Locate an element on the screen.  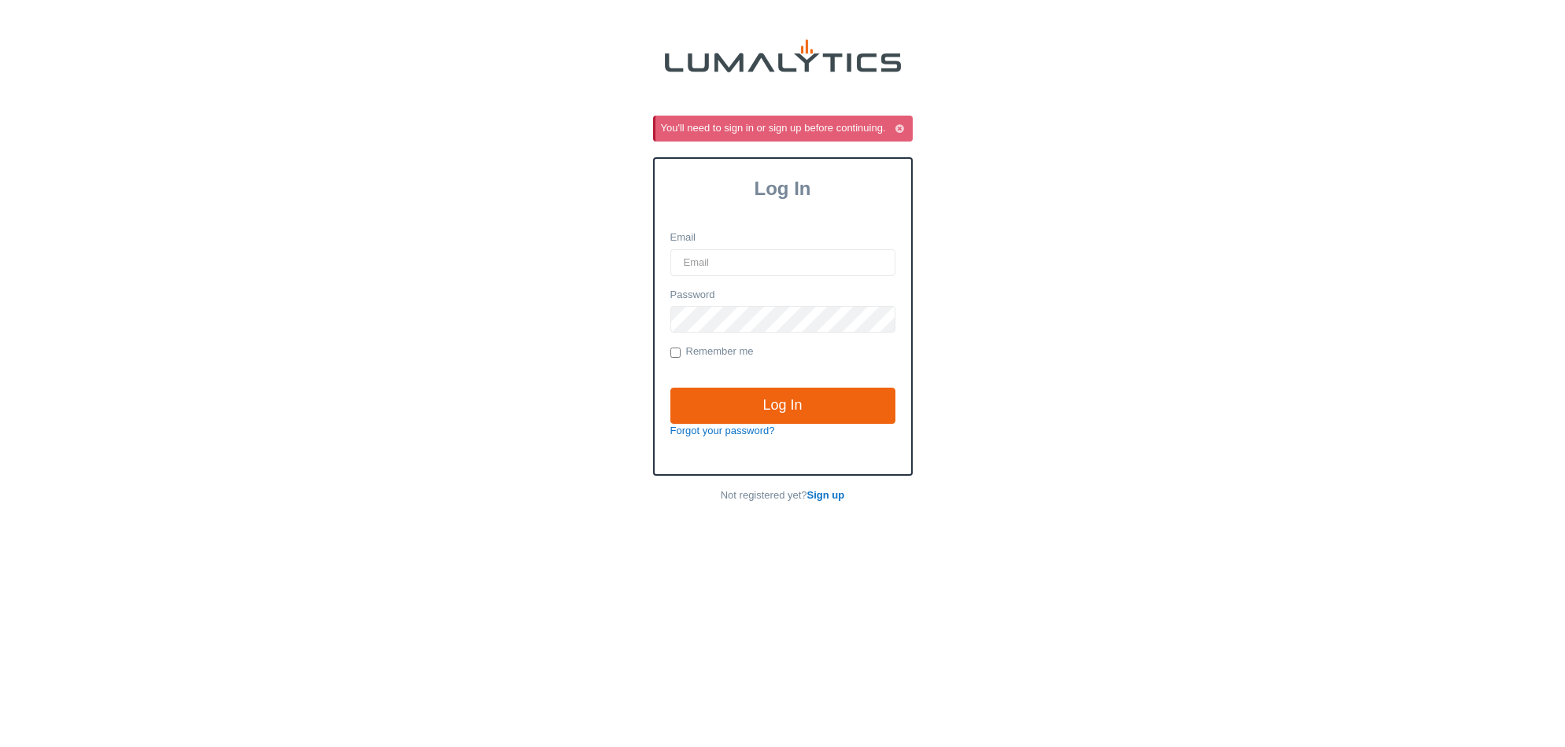
a: Sign up is located at coordinates (826, 495).